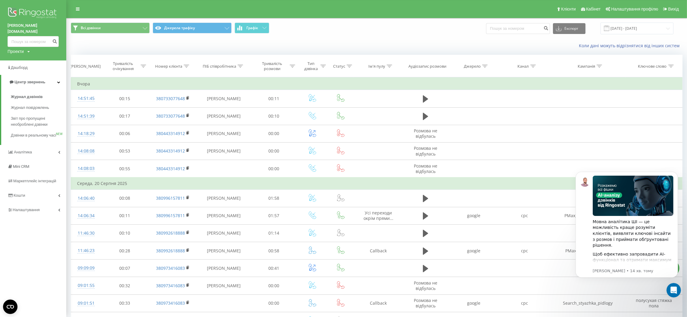 This screenshot has height=317, width=687. I want to click on span: Налаштування профілю, so click(634, 9).